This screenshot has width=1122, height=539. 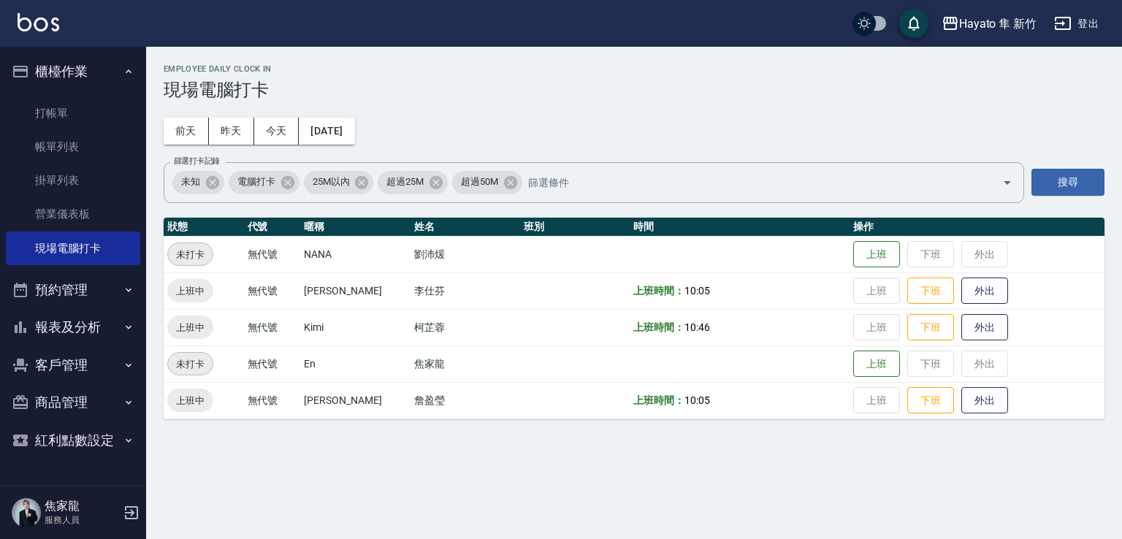 What do you see at coordinates (82, 520) in the screenshot?
I see `p: 服務人員` at bounding box center [82, 520].